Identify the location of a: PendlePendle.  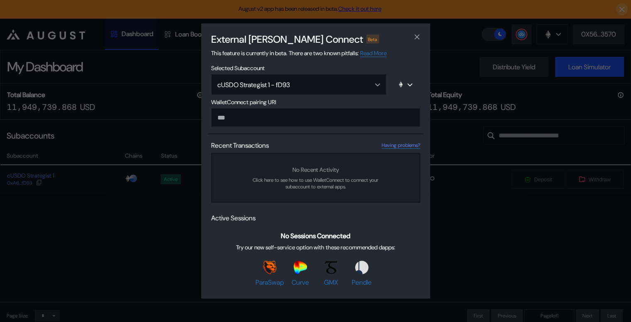
(362, 273).